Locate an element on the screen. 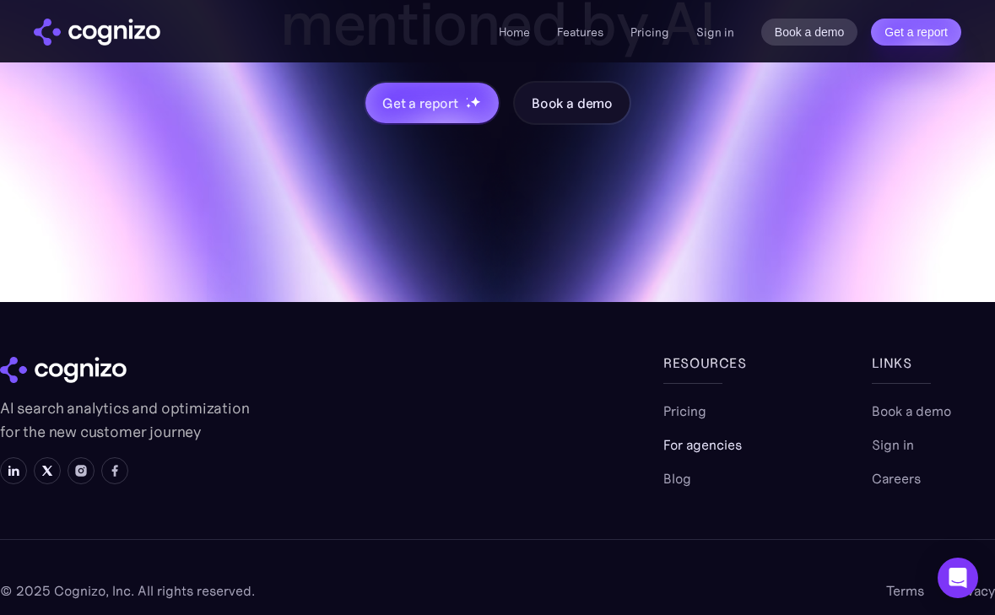  div: Book a demo is located at coordinates (572, 103).